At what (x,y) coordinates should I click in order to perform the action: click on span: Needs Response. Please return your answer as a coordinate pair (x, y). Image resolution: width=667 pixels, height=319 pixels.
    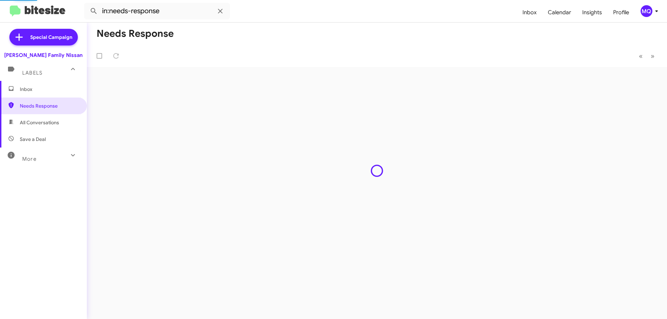
    Looking at the image, I should click on (49, 106).